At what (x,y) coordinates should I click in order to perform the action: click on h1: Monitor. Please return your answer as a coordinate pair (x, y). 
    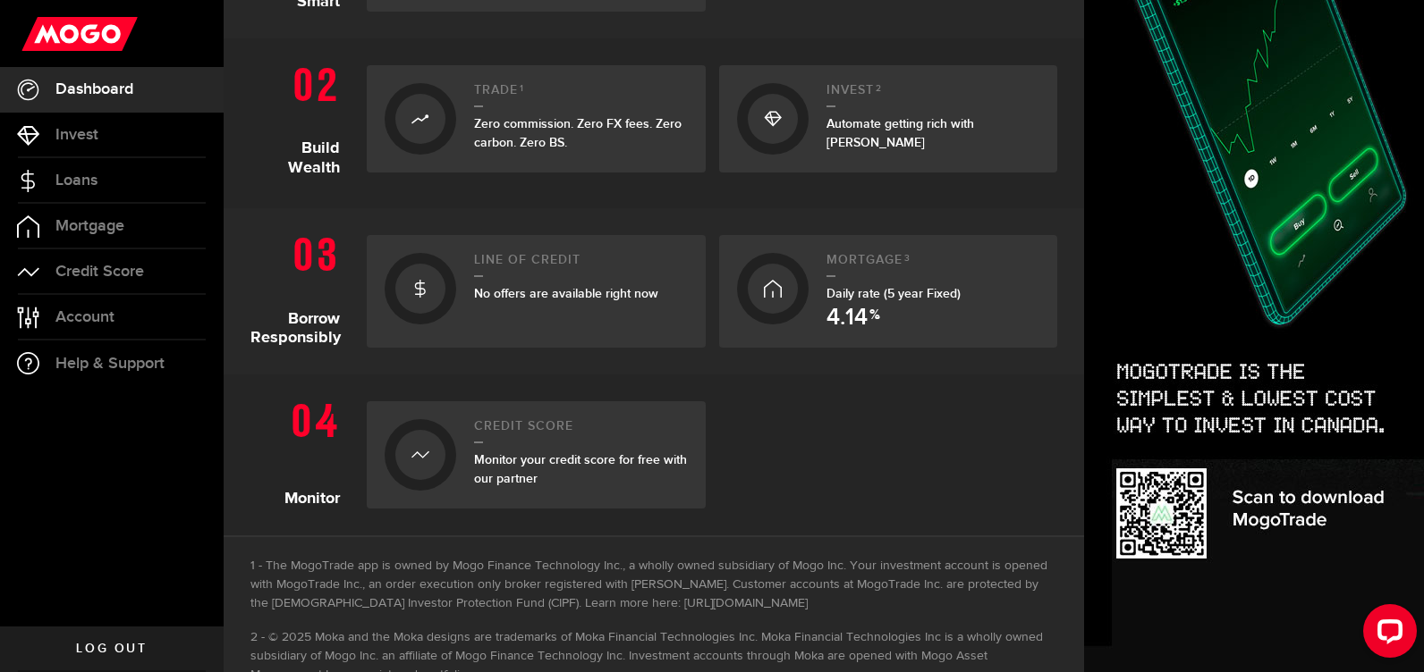
    Looking at the image, I should click on (301, 451).